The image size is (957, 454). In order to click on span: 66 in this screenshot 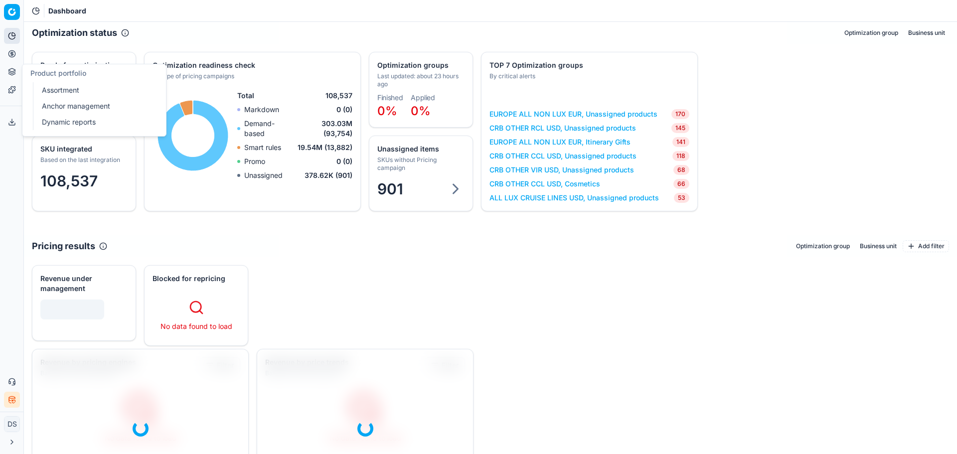, I will do `click(682, 184)`.